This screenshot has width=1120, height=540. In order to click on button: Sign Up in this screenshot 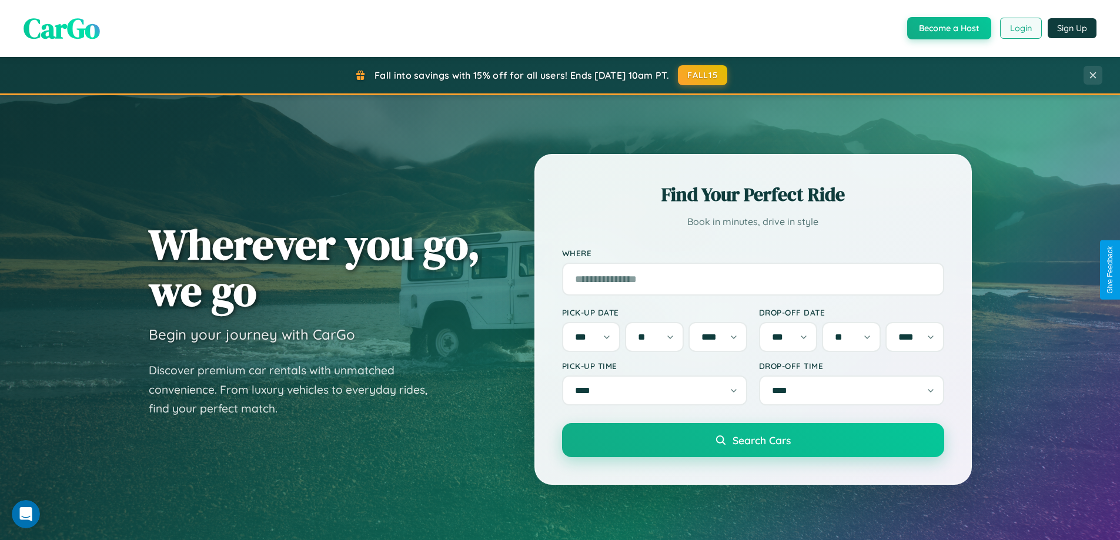, I will do `click(1072, 28)`.